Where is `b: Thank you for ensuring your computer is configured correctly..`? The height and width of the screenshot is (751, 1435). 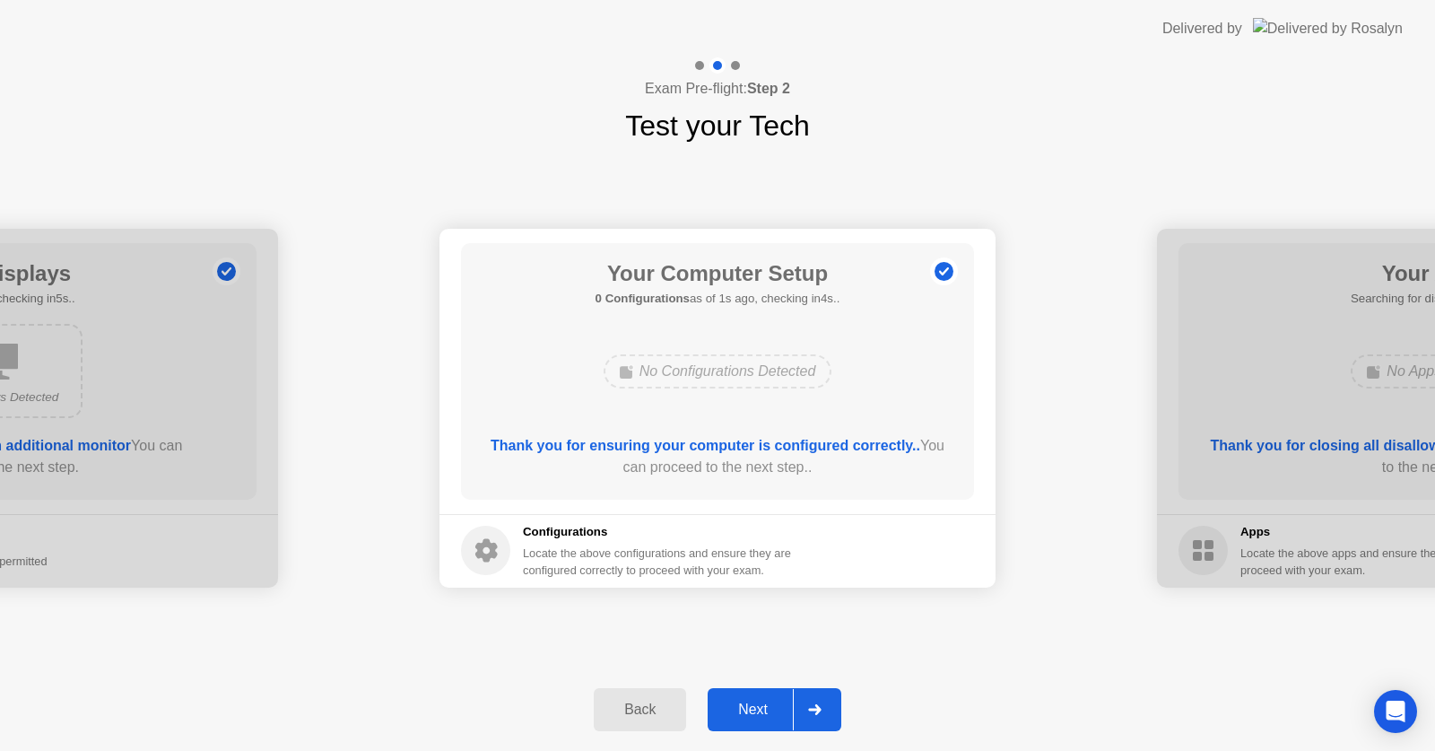
b: Thank you for ensuring your computer is configured correctly.. is located at coordinates (705, 445).